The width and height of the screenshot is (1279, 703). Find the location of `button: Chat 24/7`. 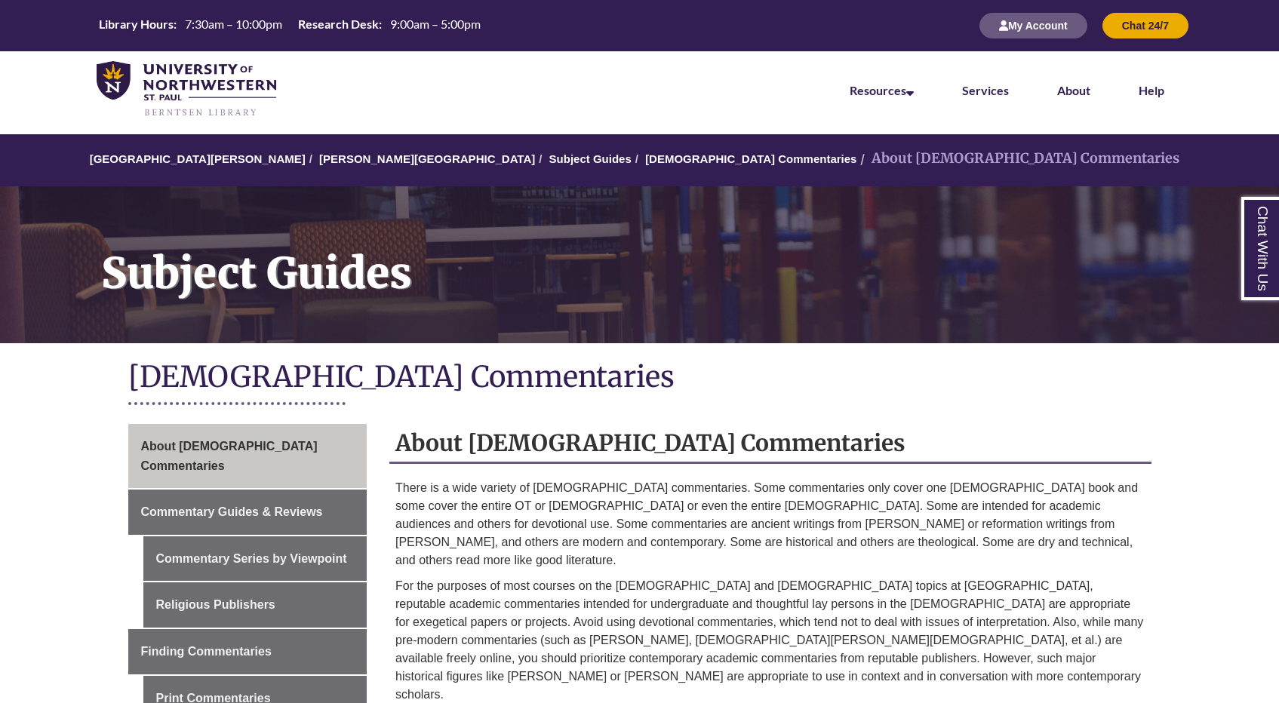

button: Chat 24/7 is located at coordinates (1145, 26).